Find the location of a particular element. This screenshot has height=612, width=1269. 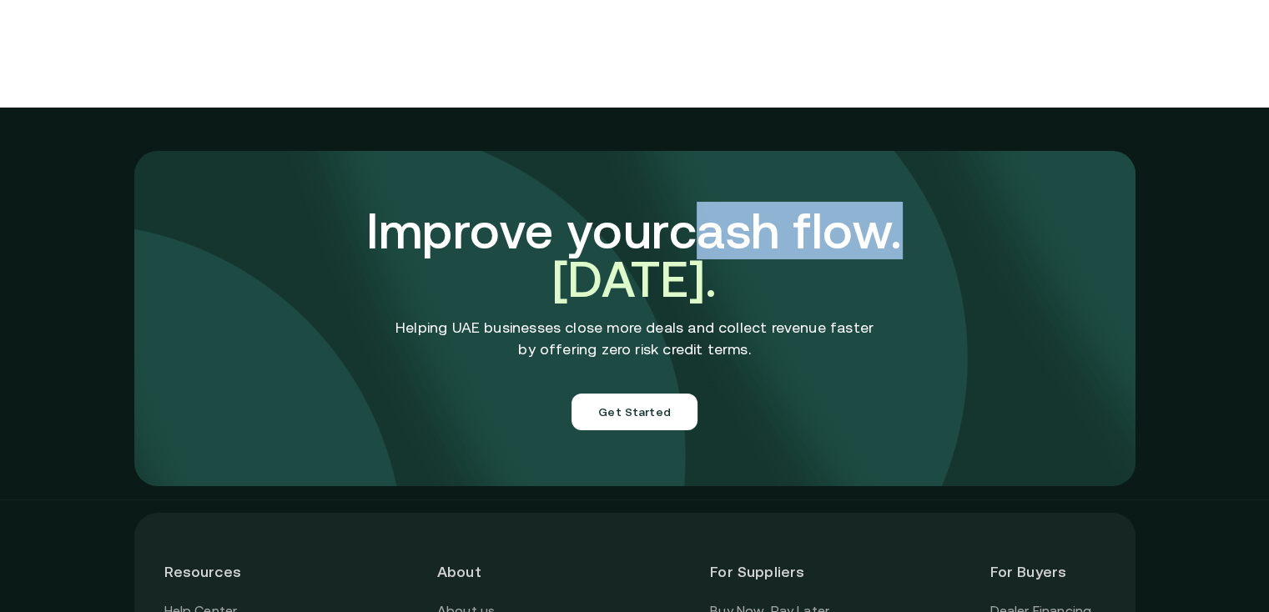

h3: Improve your cash flow. is located at coordinates (635, 255).